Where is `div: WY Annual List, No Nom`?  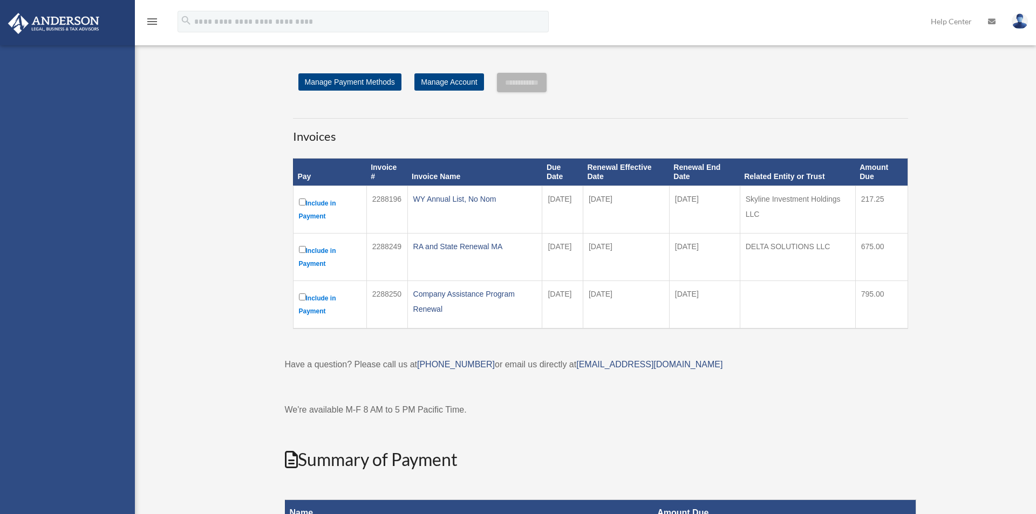
div: WY Annual List, No Nom is located at coordinates (475, 199).